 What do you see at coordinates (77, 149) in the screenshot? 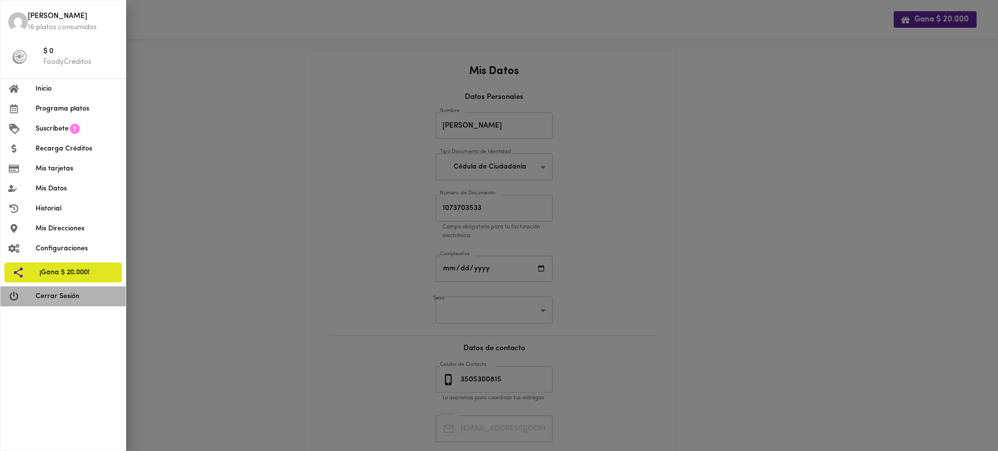
I see `span: Recarga Créditos` at bounding box center [77, 149].